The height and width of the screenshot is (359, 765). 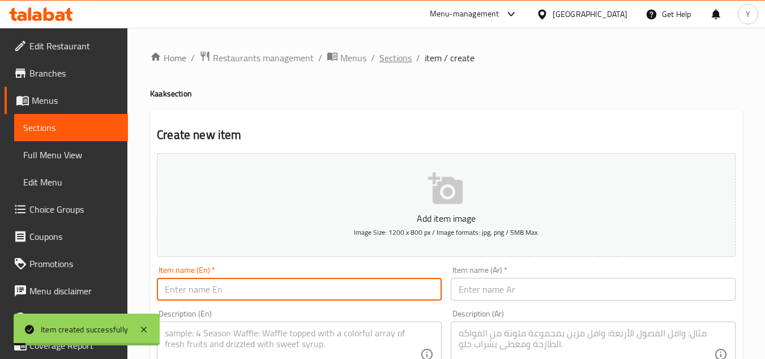 What do you see at coordinates (71, 155) in the screenshot?
I see `a: Full Menu View` at bounding box center [71, 155].